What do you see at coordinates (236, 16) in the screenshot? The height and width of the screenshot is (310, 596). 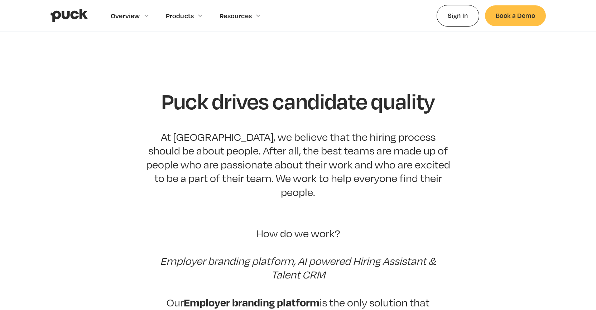 I see `div: Resources` at bounding box center [236, 16].